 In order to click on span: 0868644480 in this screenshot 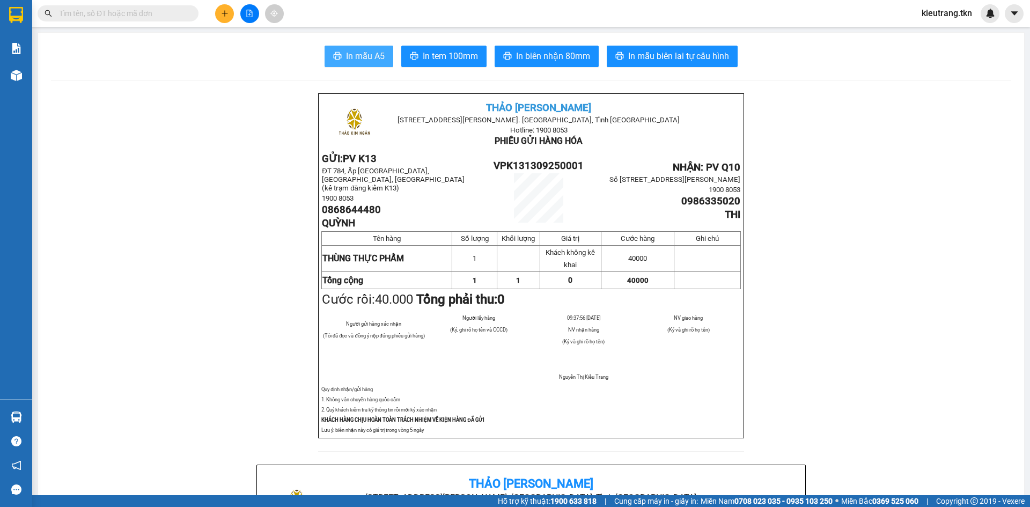, I will do `click(352, 210)`.